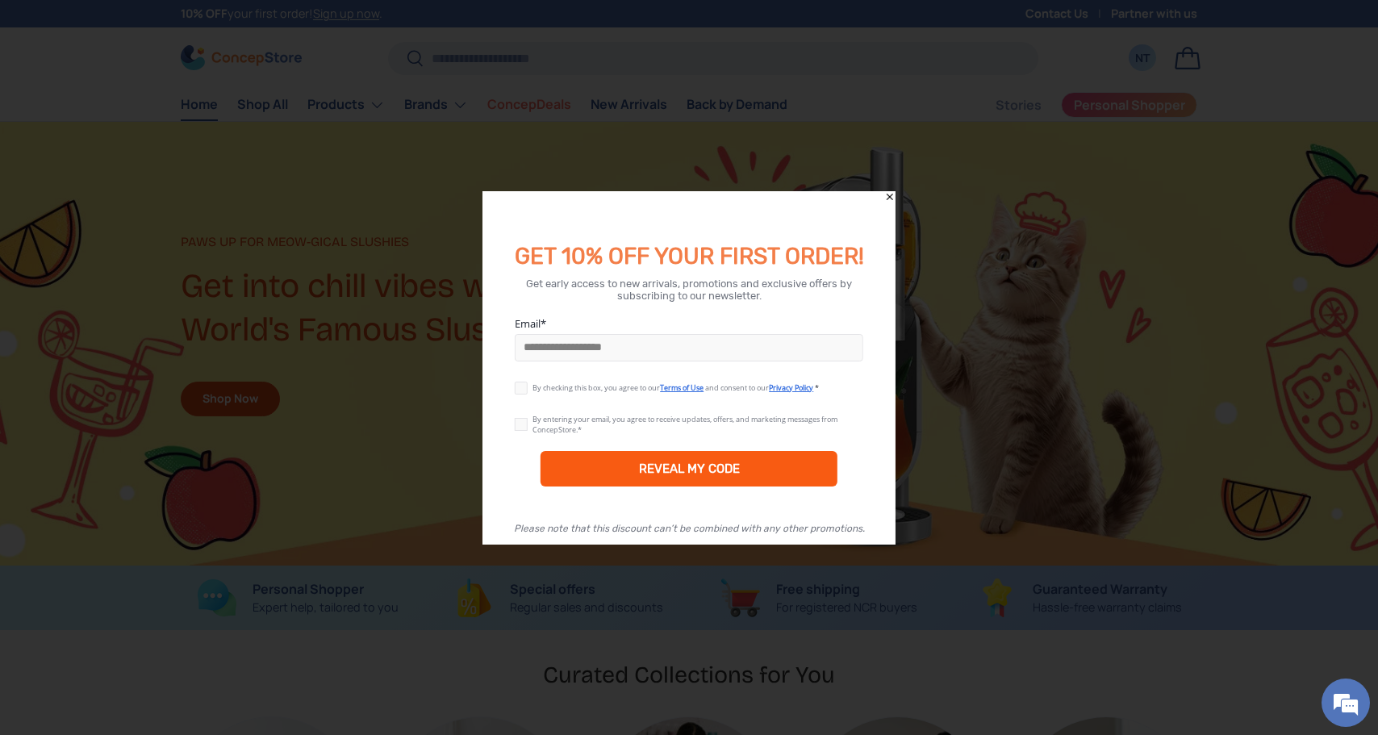  Describe the element at coordinates (596, 387) in the screenshot. I see `span: By checking this box, you agree to our` at that location.